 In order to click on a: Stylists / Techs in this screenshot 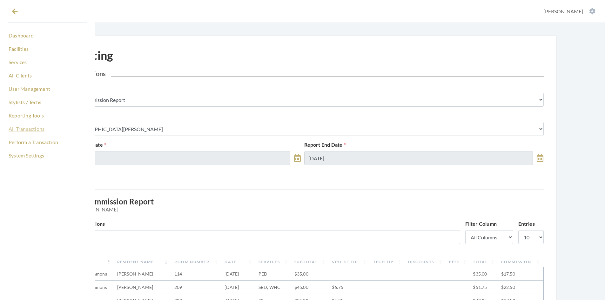, I will do `click(47, 102)`.